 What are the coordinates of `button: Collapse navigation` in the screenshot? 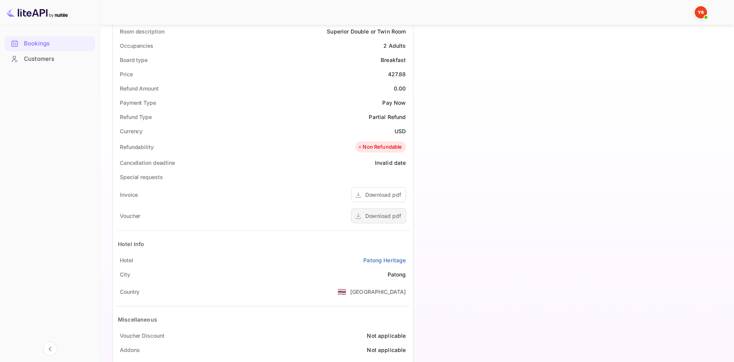 It's located at (50, 349).